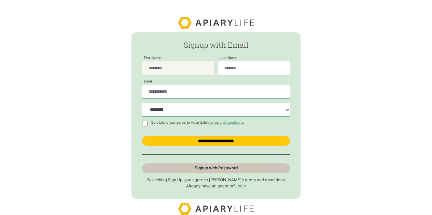  What do you see at coordinates (216, 115) in the screenshot?
I see `form: Passwordless Signup` at bounding box center [216, 115].